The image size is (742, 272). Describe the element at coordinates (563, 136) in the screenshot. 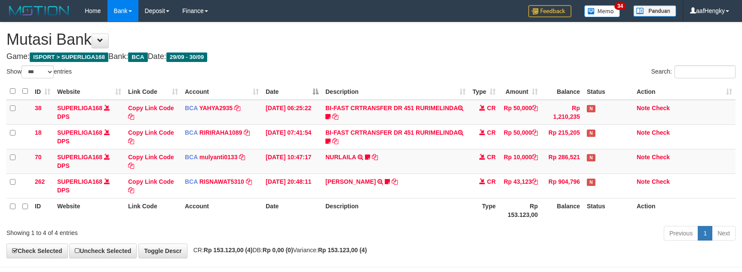

I see `td: Rp 215,205` at that location.